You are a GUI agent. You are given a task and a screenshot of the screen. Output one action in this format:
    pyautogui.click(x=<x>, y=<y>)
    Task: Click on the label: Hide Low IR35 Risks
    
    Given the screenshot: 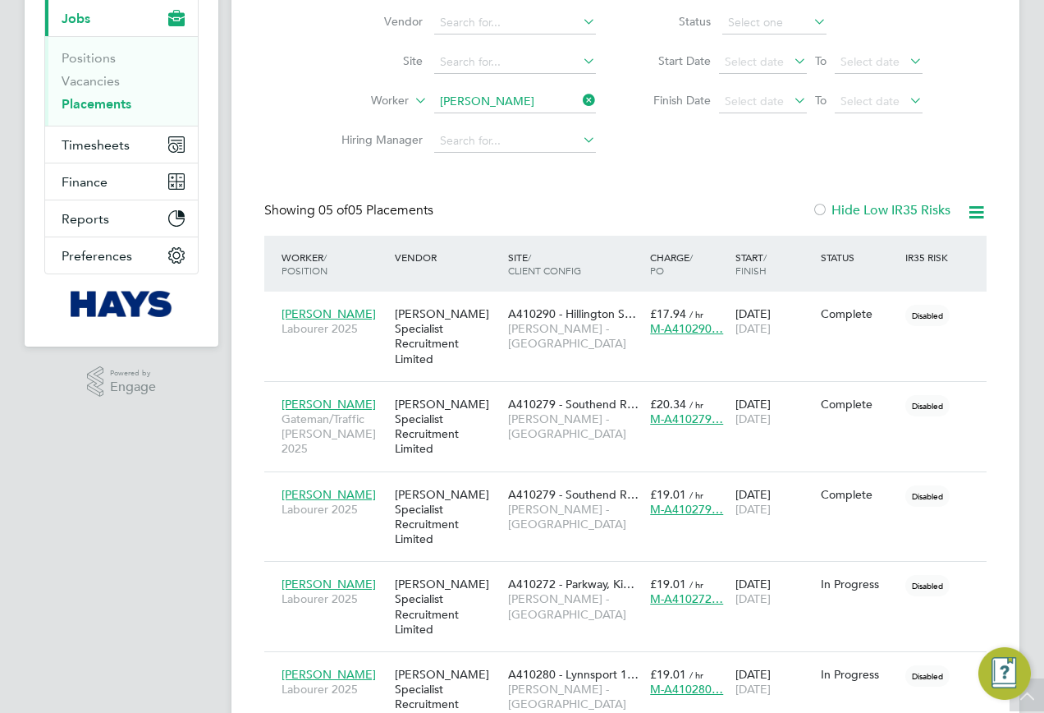 What is the action you would take?
    pyautogui.click(x=881, y=210)
    